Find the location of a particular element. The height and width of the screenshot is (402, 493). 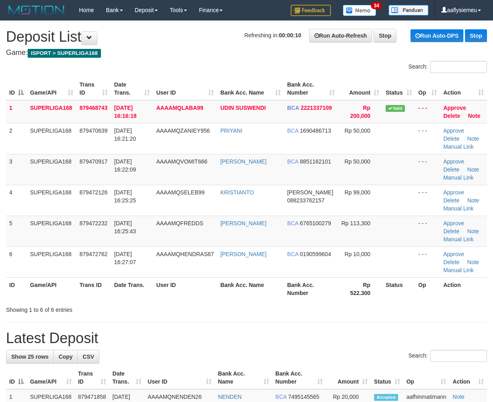

th: Status is located at coordinates (399, 288).